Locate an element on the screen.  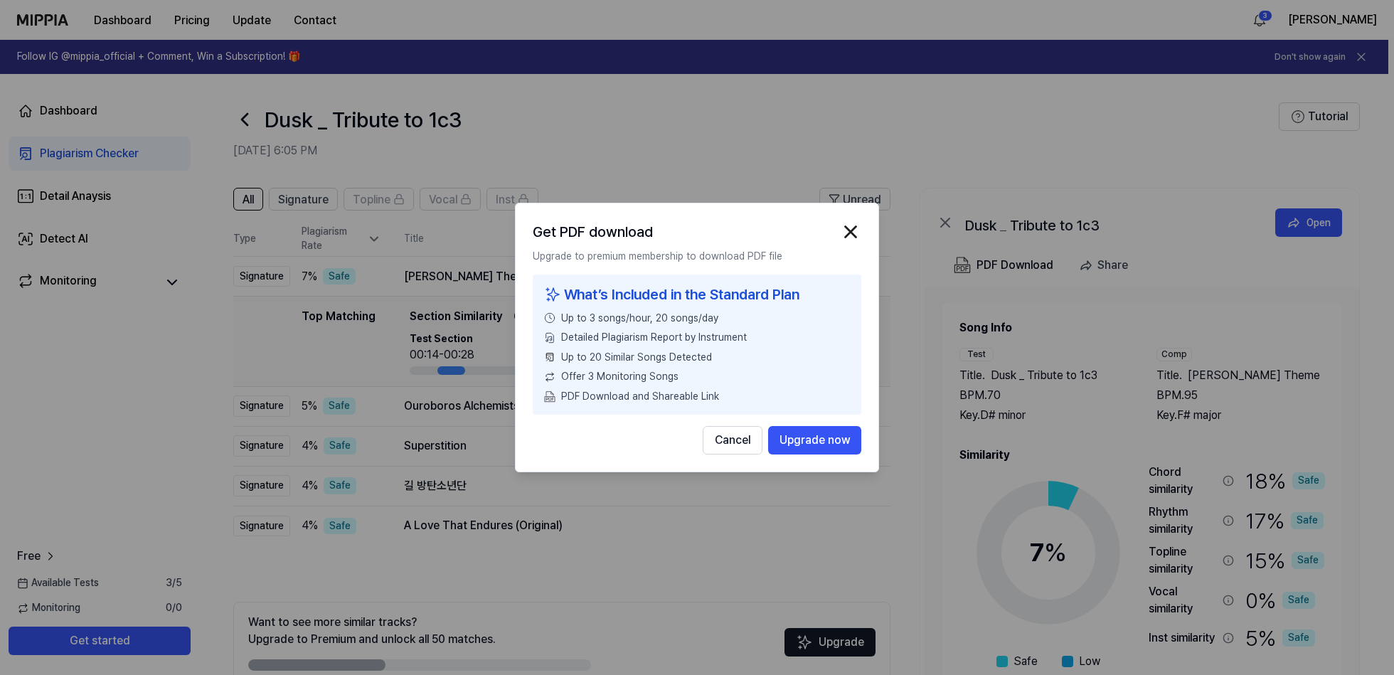
span: PDF Download and Shareable Link is located at coordinates (640, 397).